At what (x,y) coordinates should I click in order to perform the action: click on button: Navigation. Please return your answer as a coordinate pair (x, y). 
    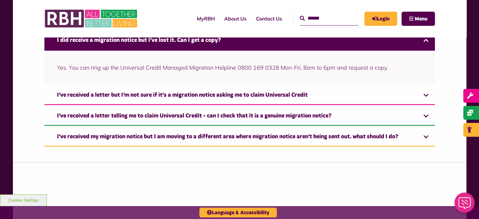
    Looking at the image, I should click on (418, 19).